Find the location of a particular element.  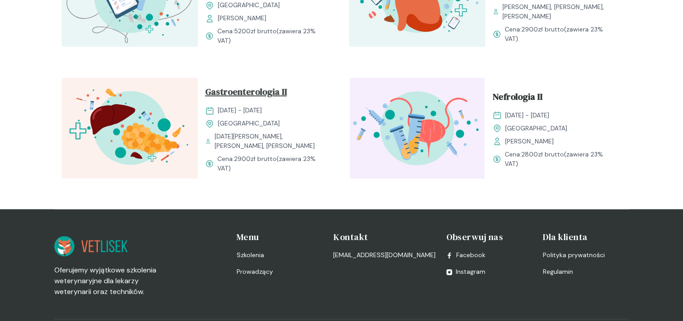

span: Regulamin is located at coordinates (558, 271).